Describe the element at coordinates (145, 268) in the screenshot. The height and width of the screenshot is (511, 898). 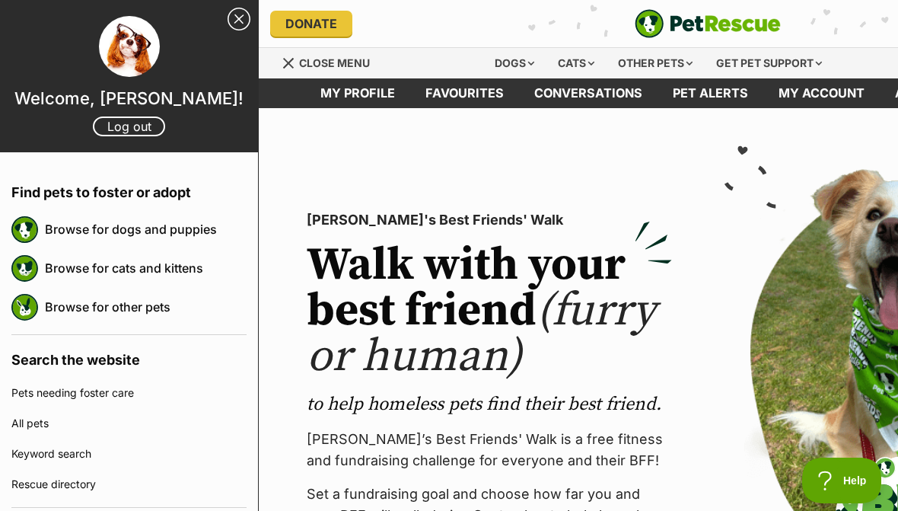
I see `a: Browse for cats and kittens` at that location.